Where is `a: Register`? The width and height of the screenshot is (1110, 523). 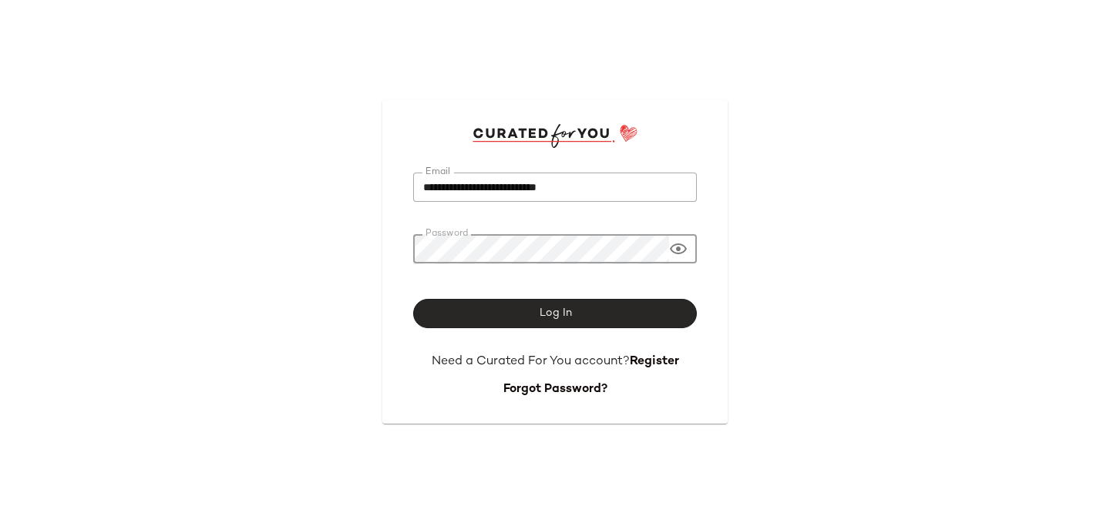
a: Register is located at coordinates (654, 361).